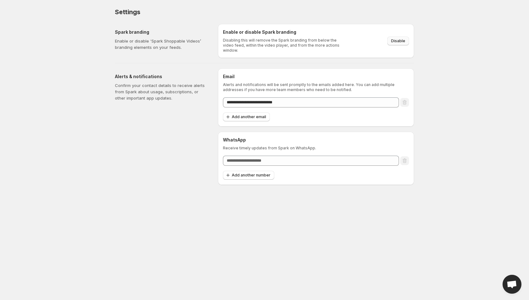 This screenshot has height=300, width=529. I want to click on p: Disabling this will remove the Spark branding from below the video feed, within the video player,..., so click(283, 45).